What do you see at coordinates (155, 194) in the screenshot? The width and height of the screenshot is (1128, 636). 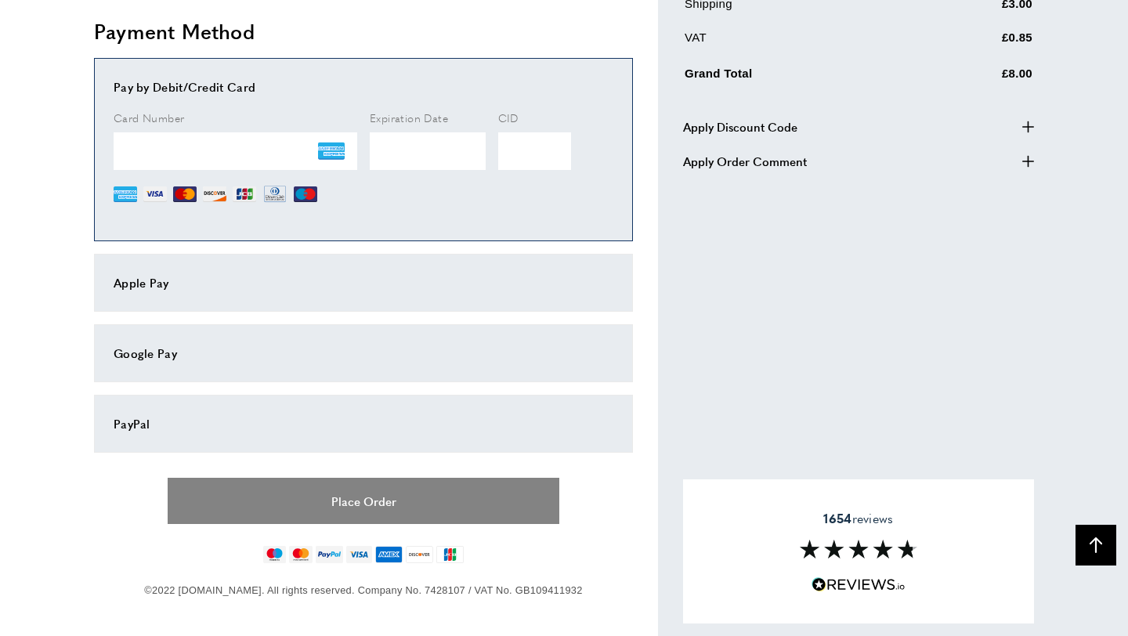 I see `img: VI.png` at bounding box center [155, 194].